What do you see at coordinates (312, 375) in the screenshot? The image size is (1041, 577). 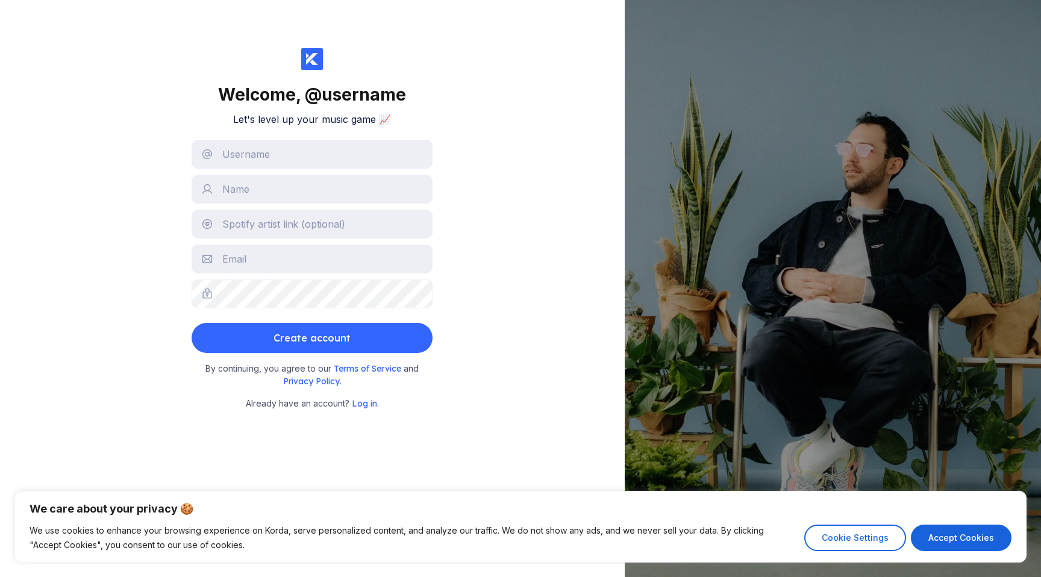 I see `small: By continuing, you agree to our and .` at bounding box center [312, 375].